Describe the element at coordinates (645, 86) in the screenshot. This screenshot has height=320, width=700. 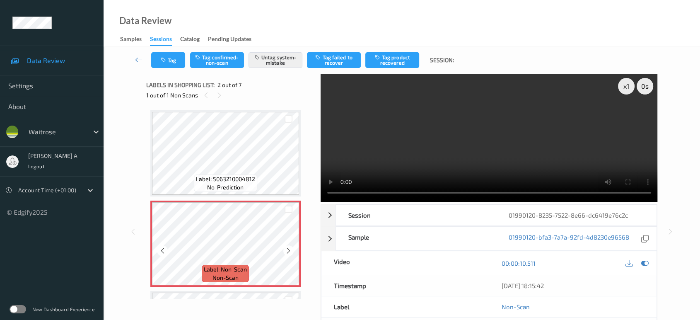
I see `div: 0 s` at that location.